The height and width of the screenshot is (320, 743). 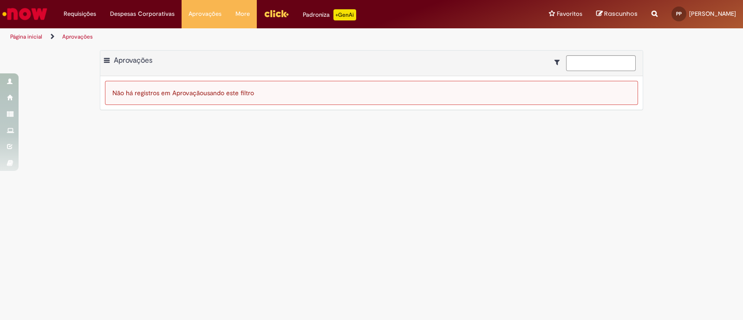 I want to click on span: Favoritos, so click(x=569, y=14).